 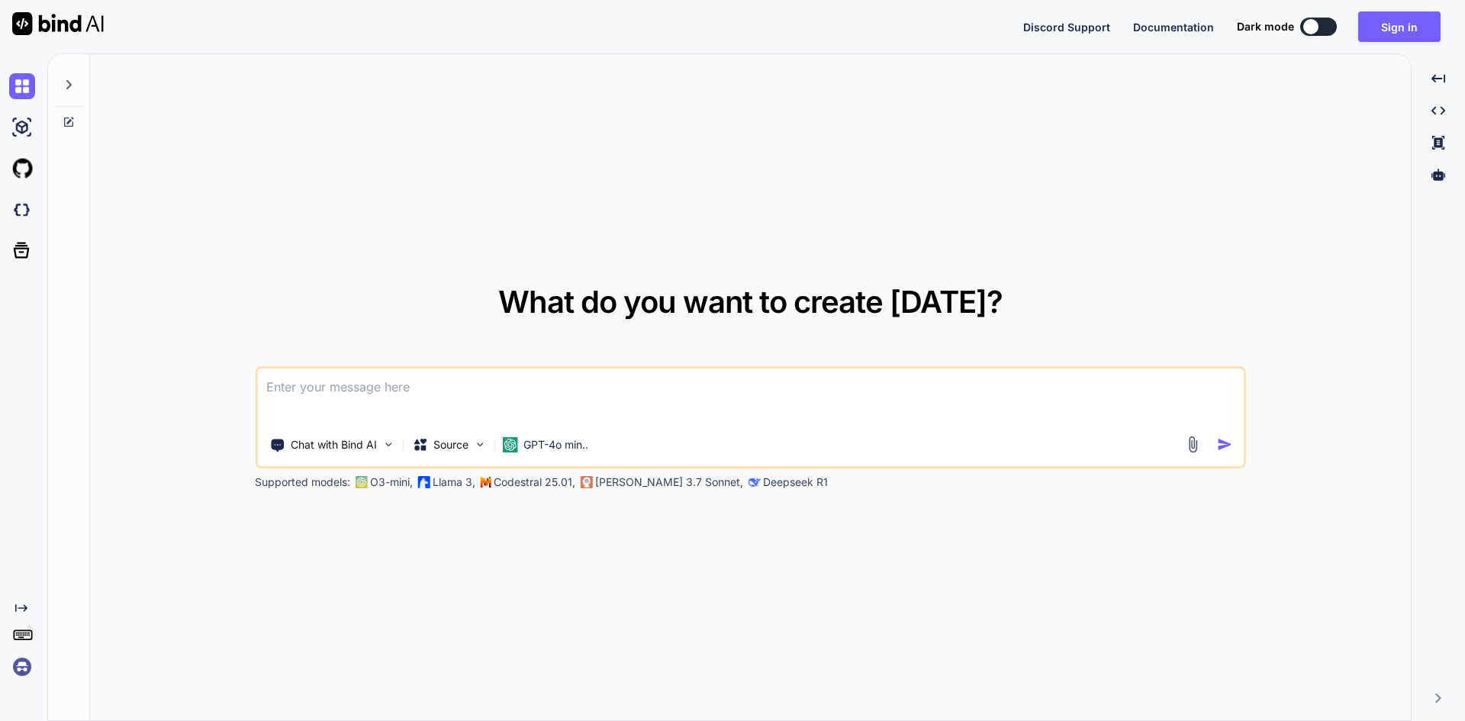 What do you see at coordinates (423, 482) in the screenshot?
I see `img: Llama2` at bounding box center [423, 482].